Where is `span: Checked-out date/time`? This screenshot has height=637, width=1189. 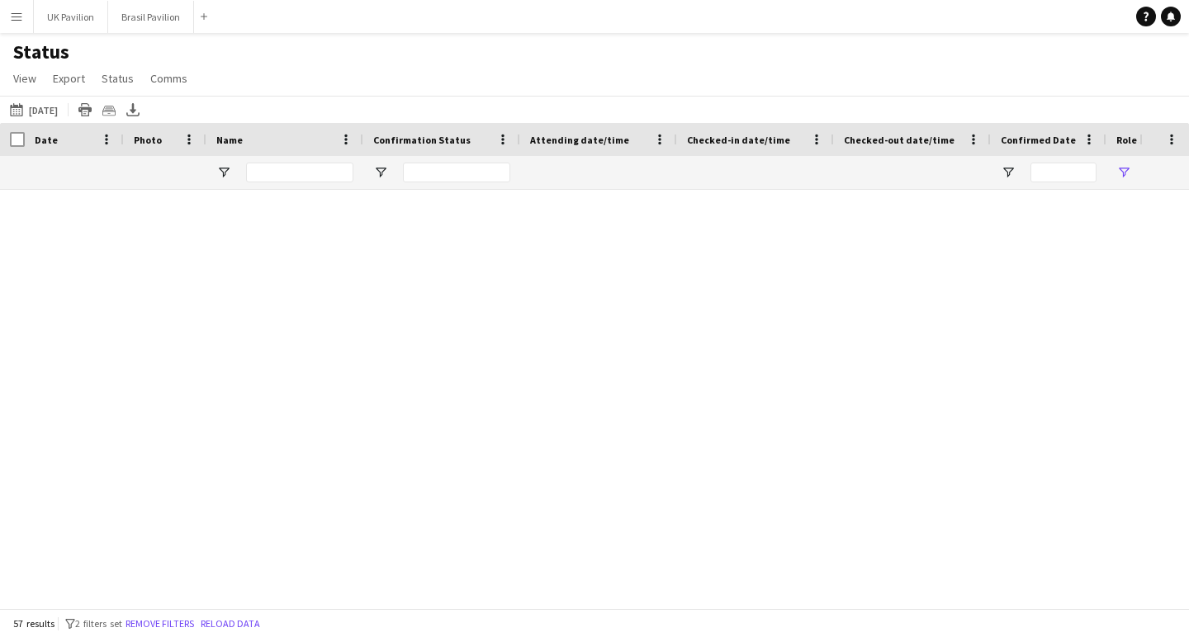 span: Checked-out date/time is located at coordinates (899, 140).